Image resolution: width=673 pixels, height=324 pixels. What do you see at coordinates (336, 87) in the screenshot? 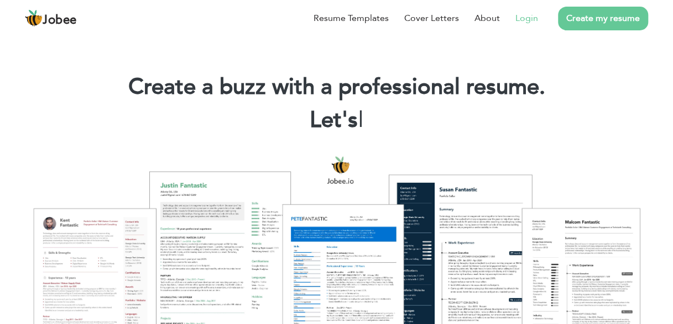
I see `h1: Create a buzz with a professional resume.` at bounding box center [336, 87].